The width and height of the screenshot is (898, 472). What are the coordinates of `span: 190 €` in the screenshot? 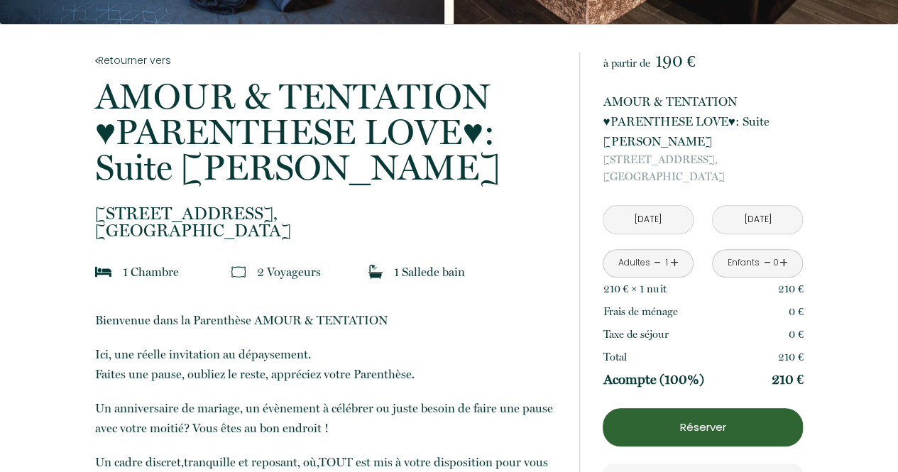 It's located at (674, 61).